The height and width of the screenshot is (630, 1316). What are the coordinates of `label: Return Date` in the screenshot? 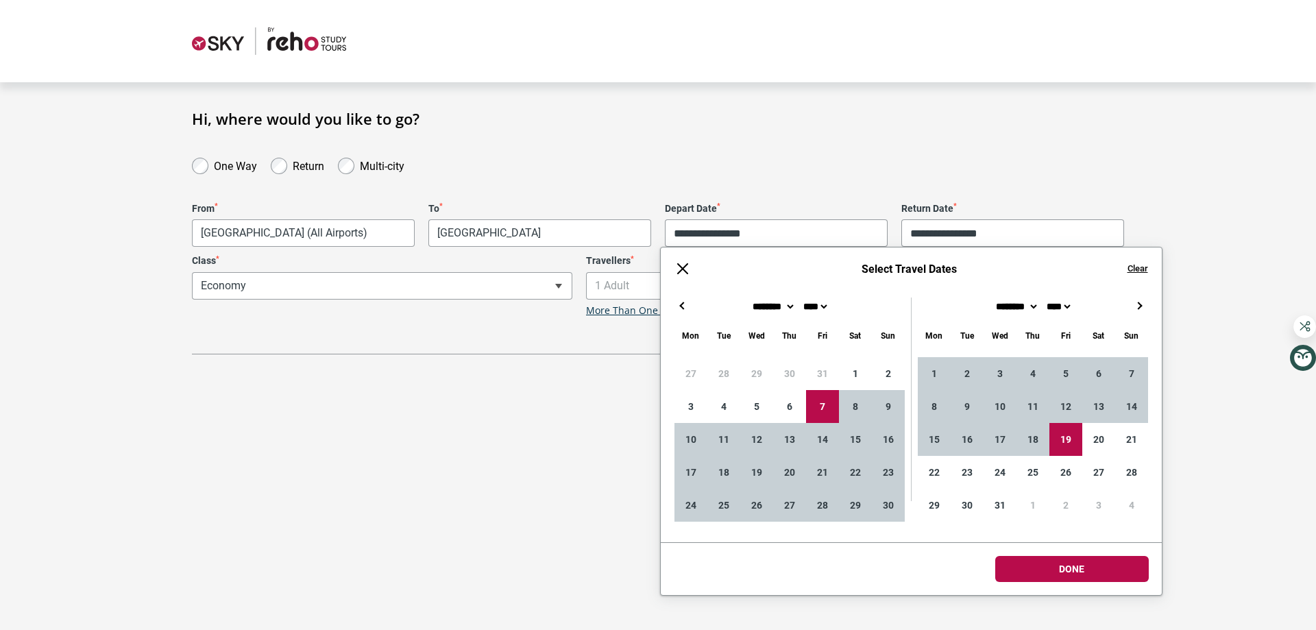 It's located at (1012, 208).